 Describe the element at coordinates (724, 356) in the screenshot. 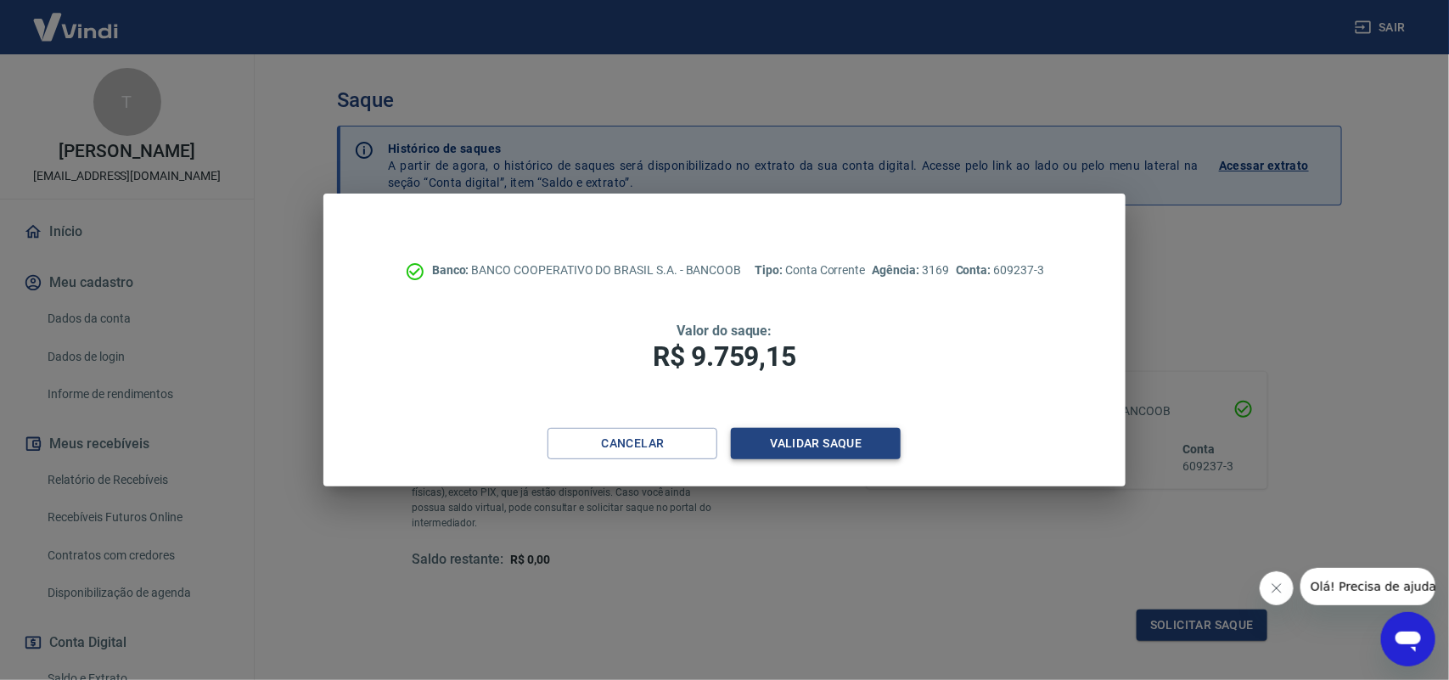

I see `span: R$ 9.759,15` at that location.